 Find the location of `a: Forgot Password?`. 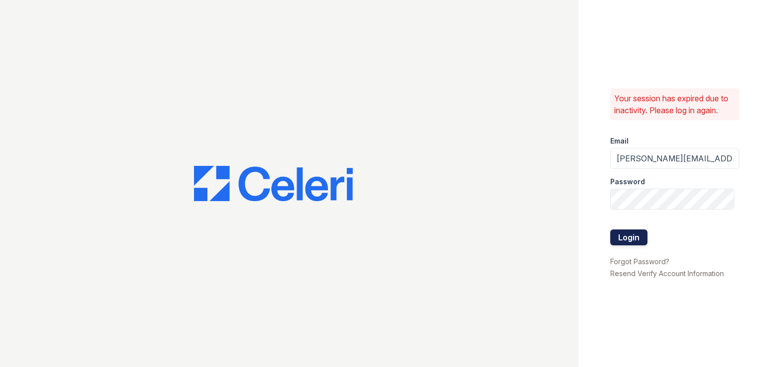

a: Forgot Password? is located at coordinates (639, 261).